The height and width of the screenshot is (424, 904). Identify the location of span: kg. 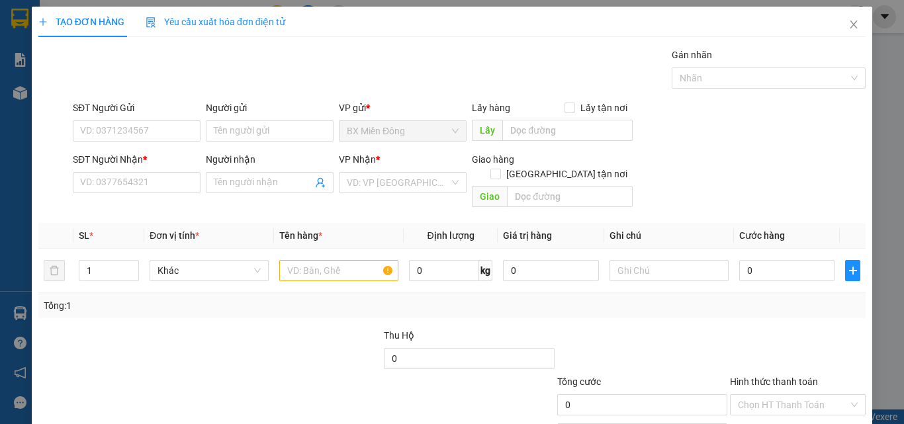
(486, 271).